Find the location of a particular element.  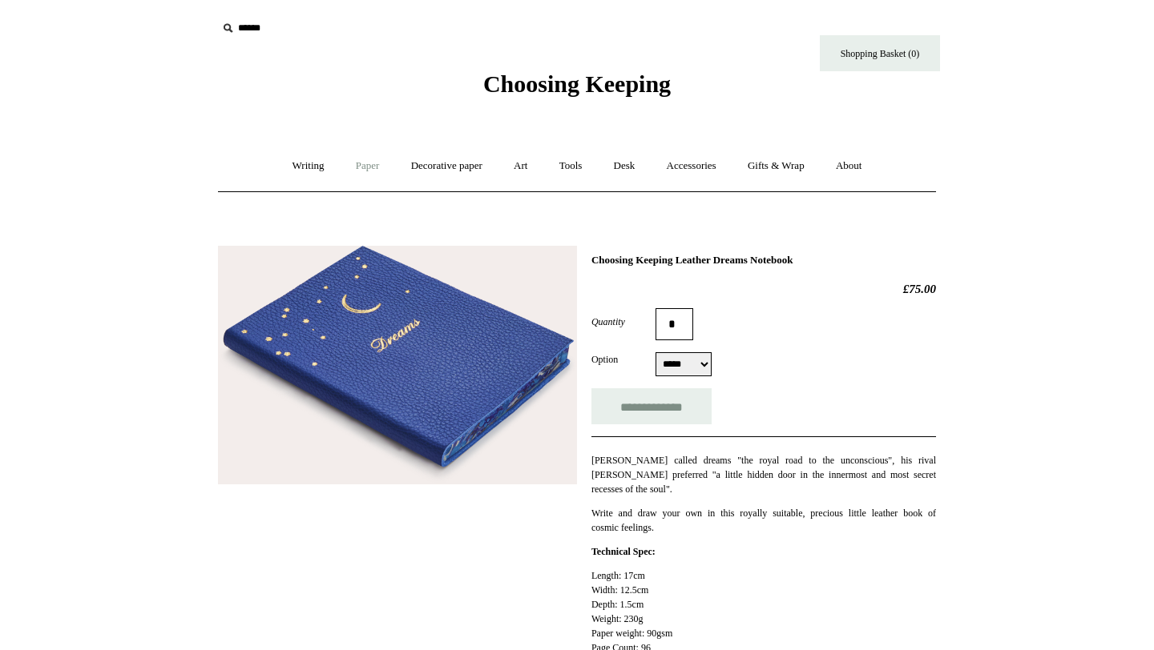

a: Shopping Basket (0) is located at coordinates (880, 53).